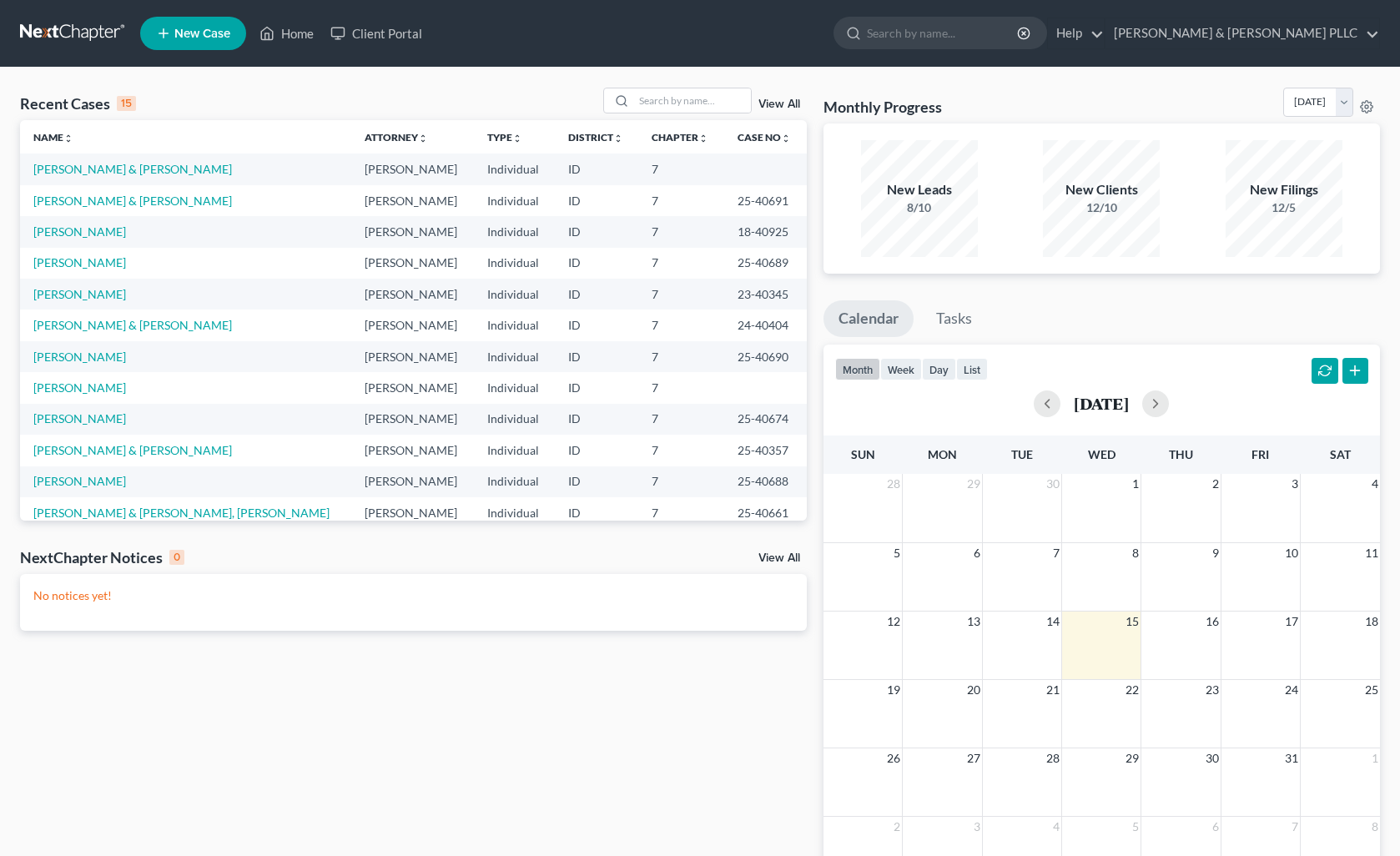 This screenshot has width=1400, height=856. Describe the element at coordinates (765, 201) in the screenshot. I see `td: 25-40691` at that location.